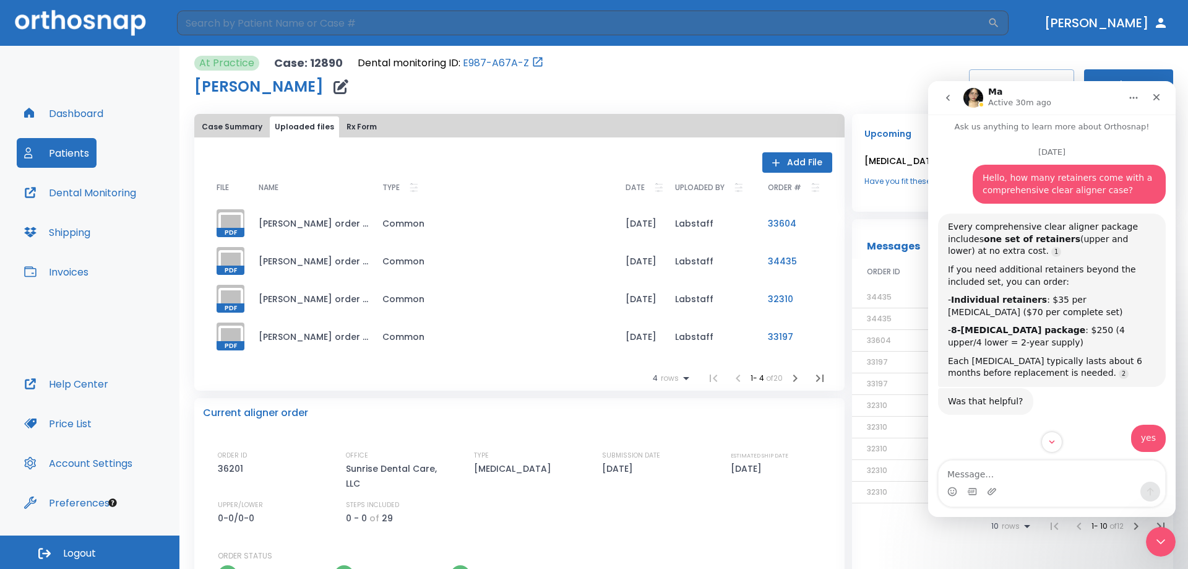 The width and height of the screenshot is (1188, 569). Describe the element at coordinates (399, 476) in the screenshot. I see `p: Sunrise Dental Care, LLC` at that location.